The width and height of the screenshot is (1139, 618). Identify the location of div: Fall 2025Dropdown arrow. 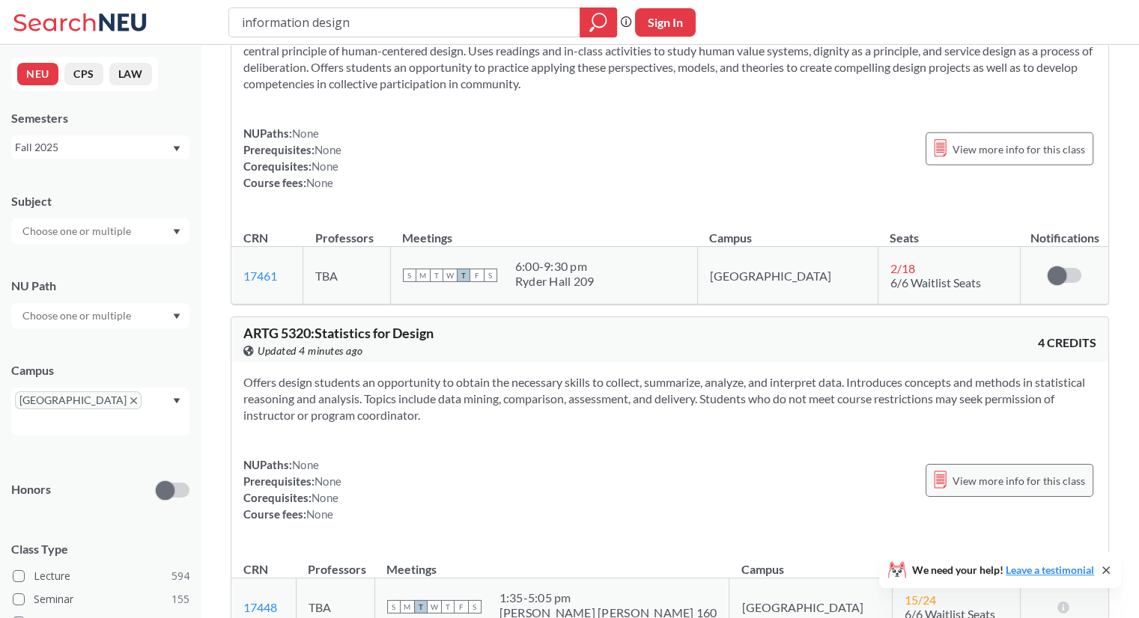
(100, 147).